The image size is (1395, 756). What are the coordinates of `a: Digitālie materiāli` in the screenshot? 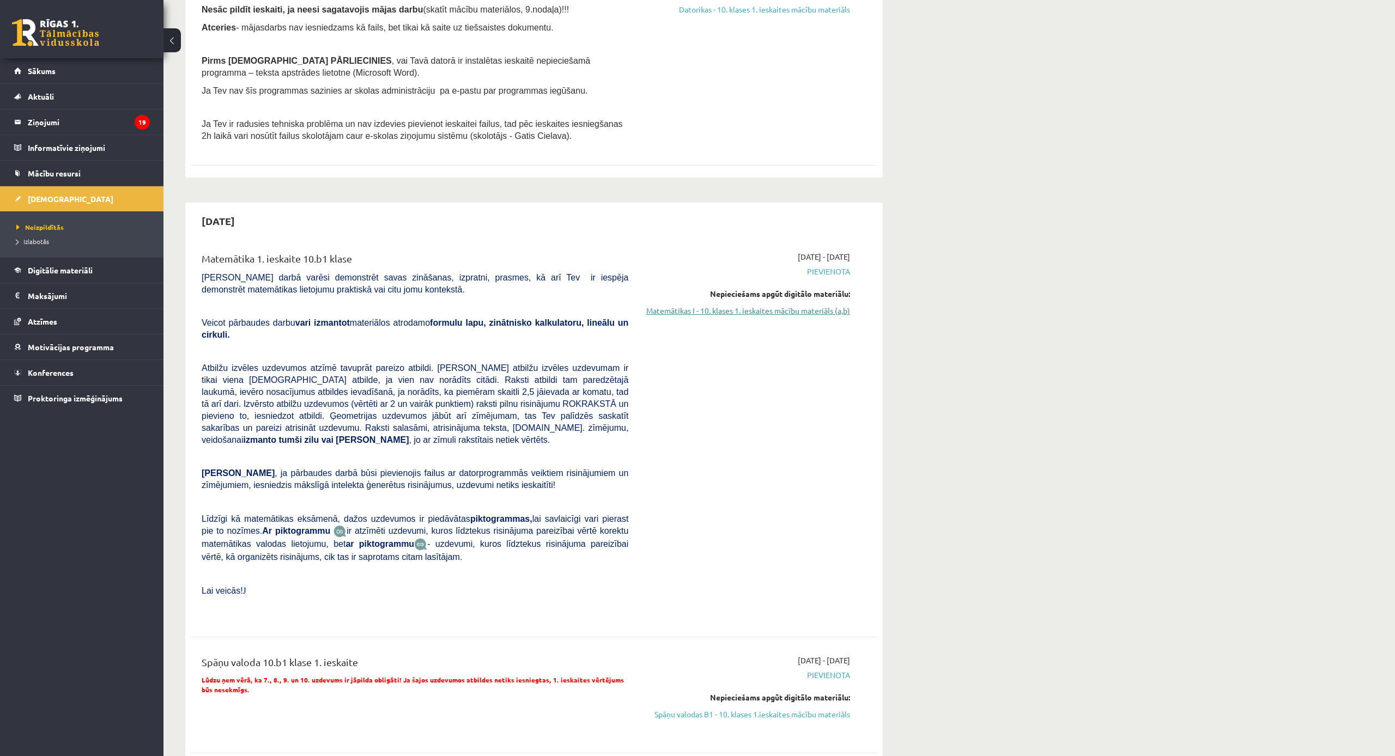 It's located at (82, 270).